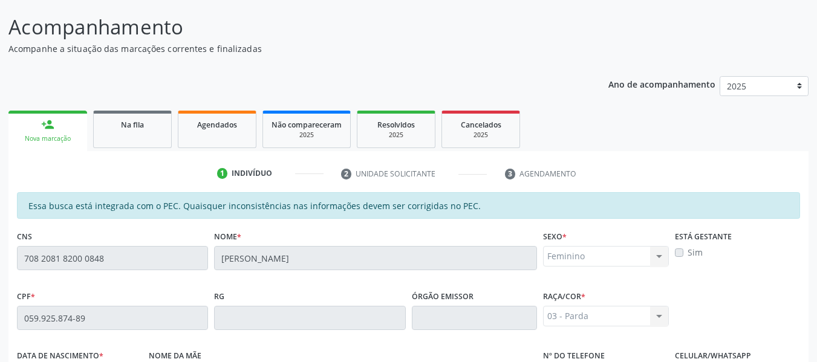  Describe the element at coordinates (443, 296) in the screenshot. I see `label: Órgão emissor` at that location.